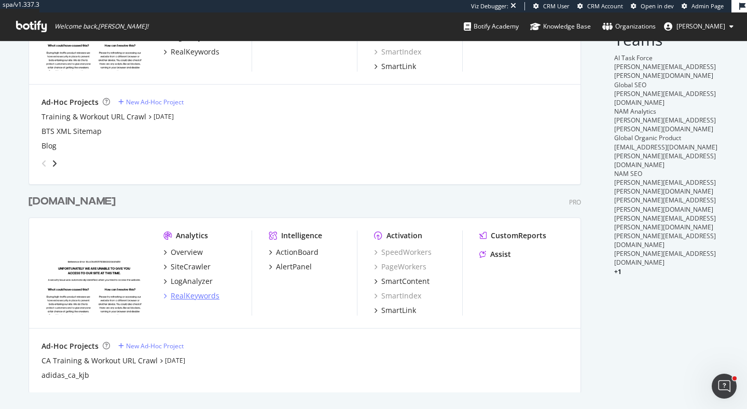 The image size is (747, 409). Describe the element at coordinates (629, 26) in the screenshot. I see `a: Organizations` at that location.